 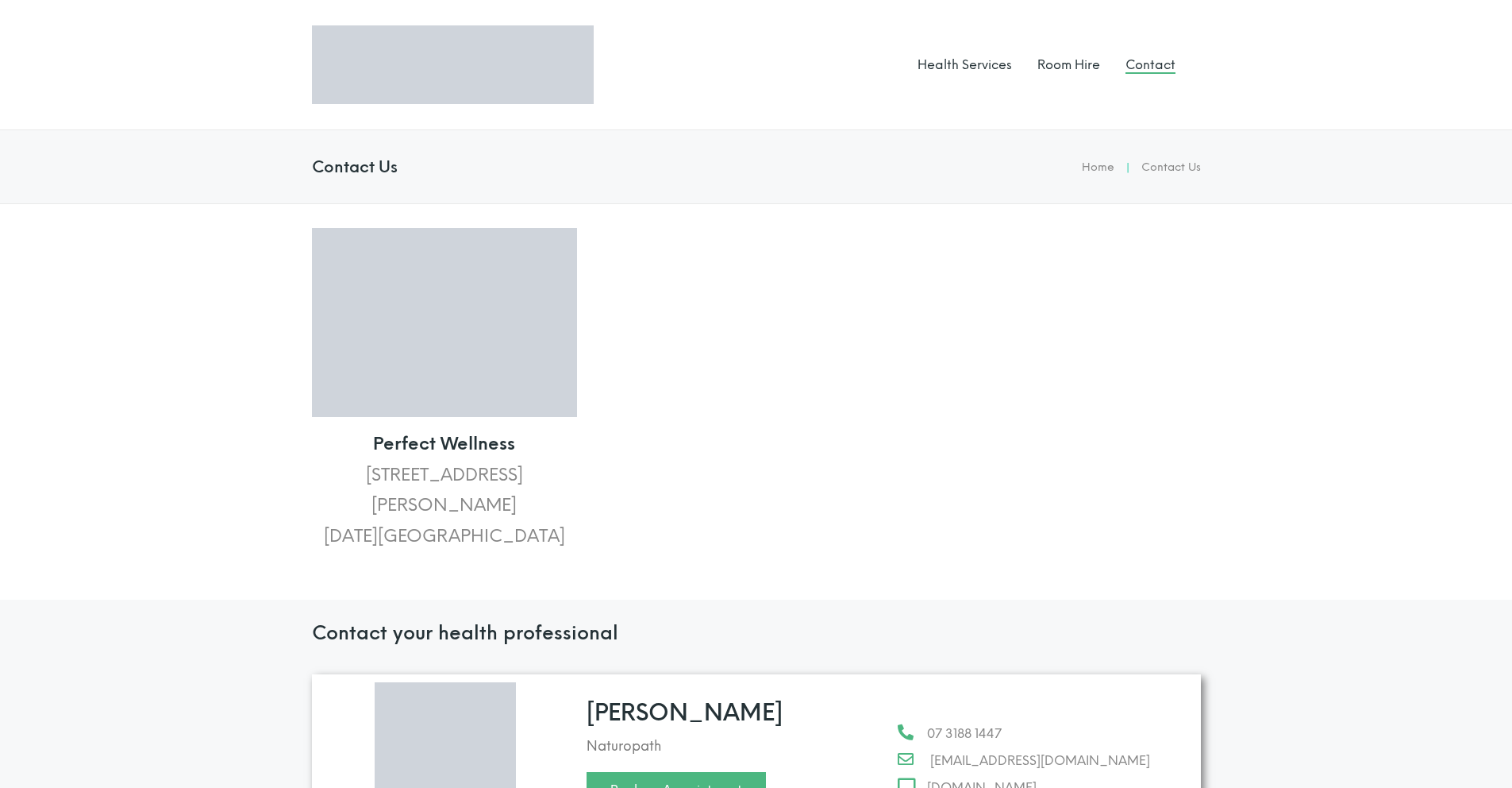 What do you see at coordinates (1150, 65) in the screenshot?
I see `a: Contact` at bounding box center [1150, 65].